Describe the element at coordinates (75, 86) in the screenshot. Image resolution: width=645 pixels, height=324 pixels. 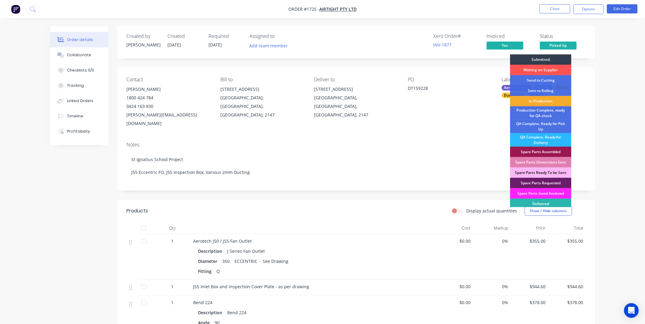
I see `div: Tracking` at that location.